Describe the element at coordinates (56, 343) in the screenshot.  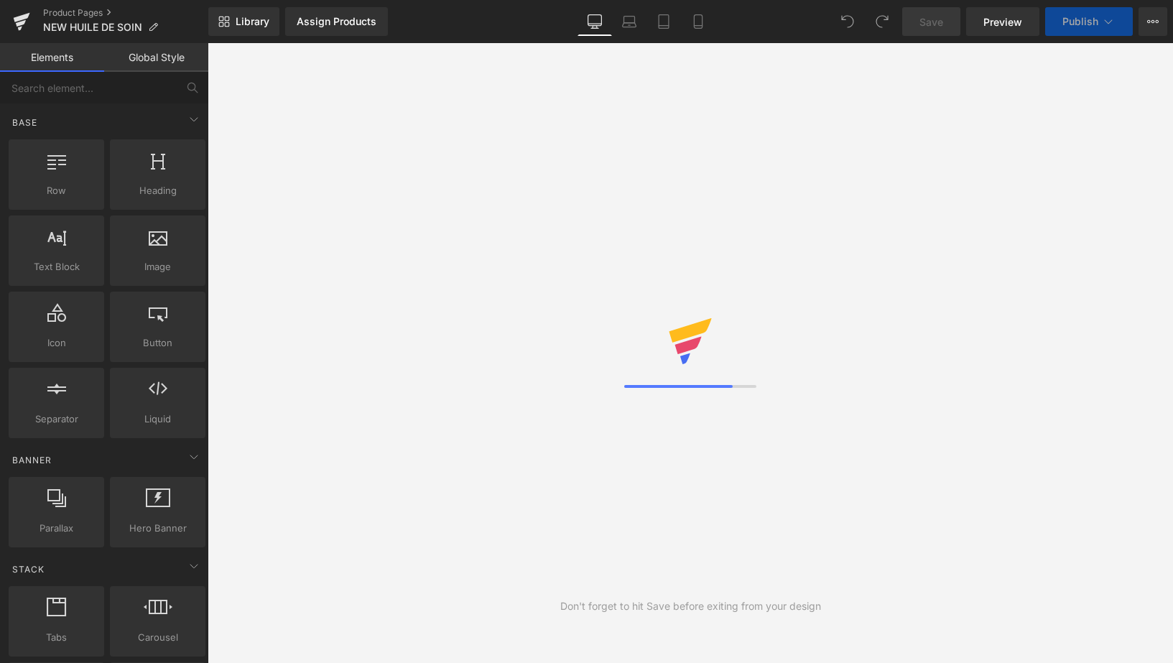
I see `span: Icon` at that location.